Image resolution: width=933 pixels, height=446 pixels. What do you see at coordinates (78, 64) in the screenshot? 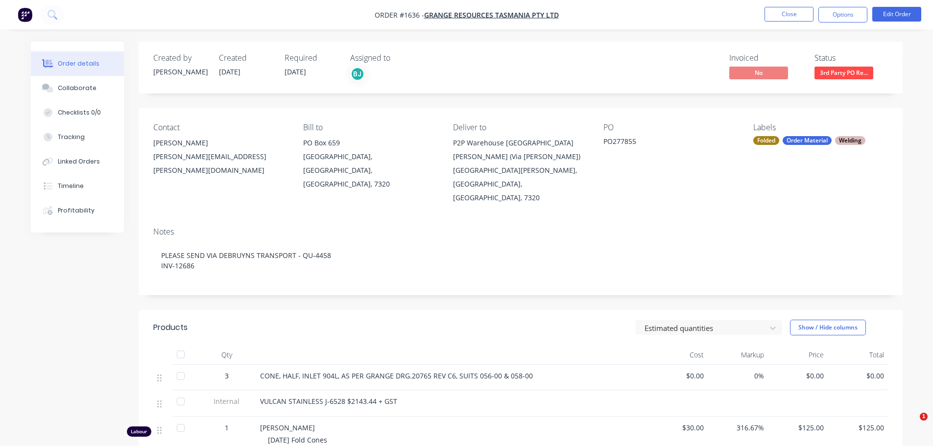
I see `div: Order details` at bounding box center [78, 64].